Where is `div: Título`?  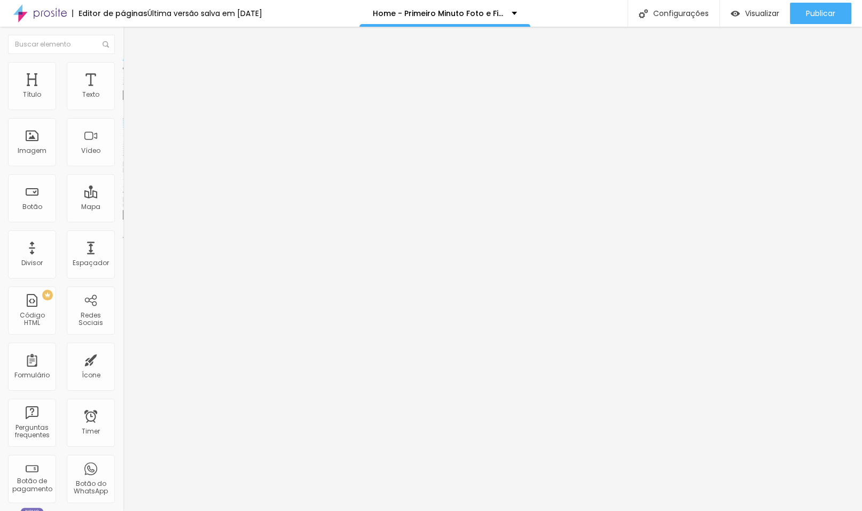 div: Título is located at coordinates (32, 95).